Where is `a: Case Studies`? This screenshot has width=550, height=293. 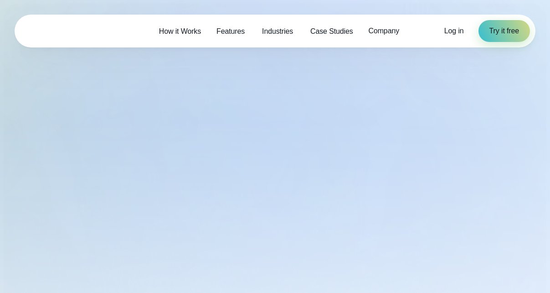 a: Case Studies is located at coordinates (331, 31).